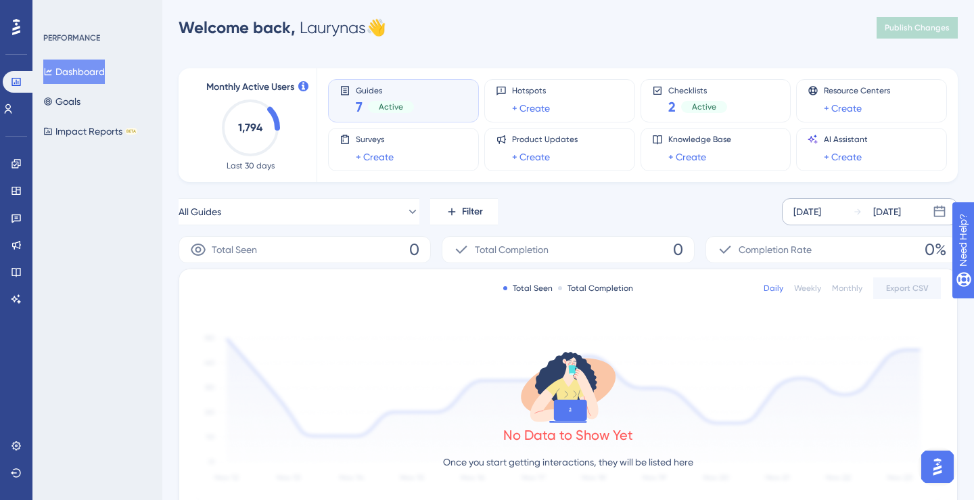  I want to click on span: Last 30 days, so click(250, 166).